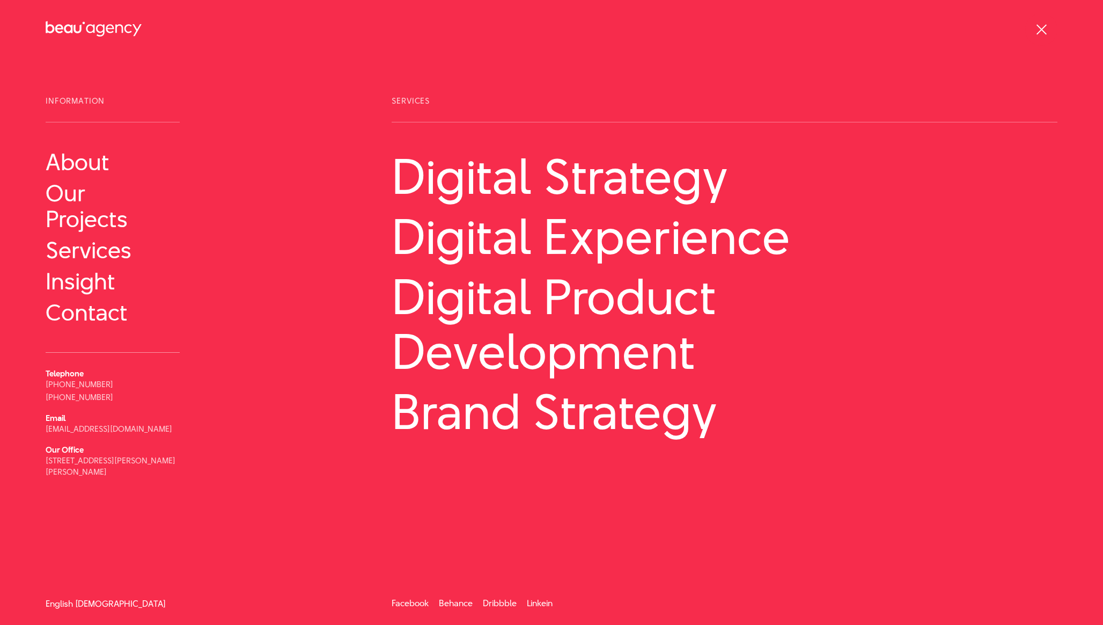 The image size is (1103, 625). Describe the element at coordinates (540, 603) in the screenshot. I see `a: Linkein` at that location.